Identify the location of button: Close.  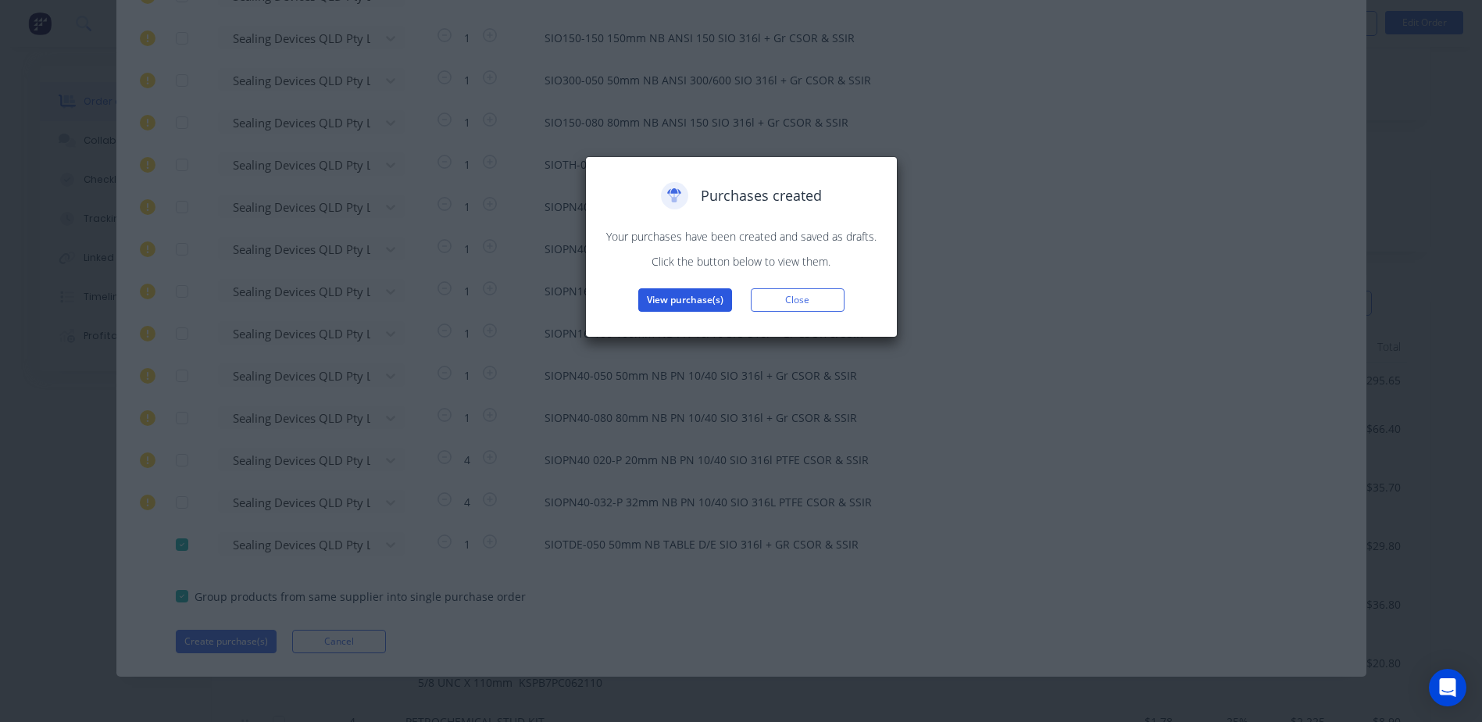
(798, 300).